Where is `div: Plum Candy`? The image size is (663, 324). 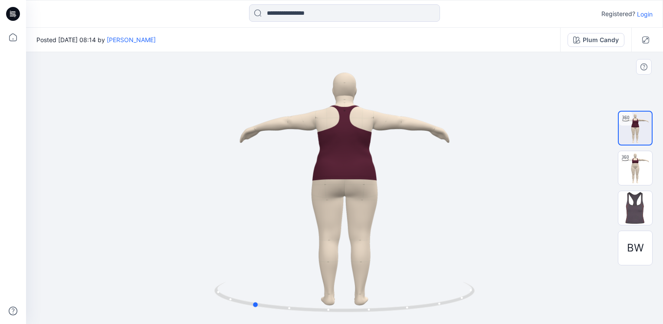 div: Plum Candy is located at coordinates (601, 40).